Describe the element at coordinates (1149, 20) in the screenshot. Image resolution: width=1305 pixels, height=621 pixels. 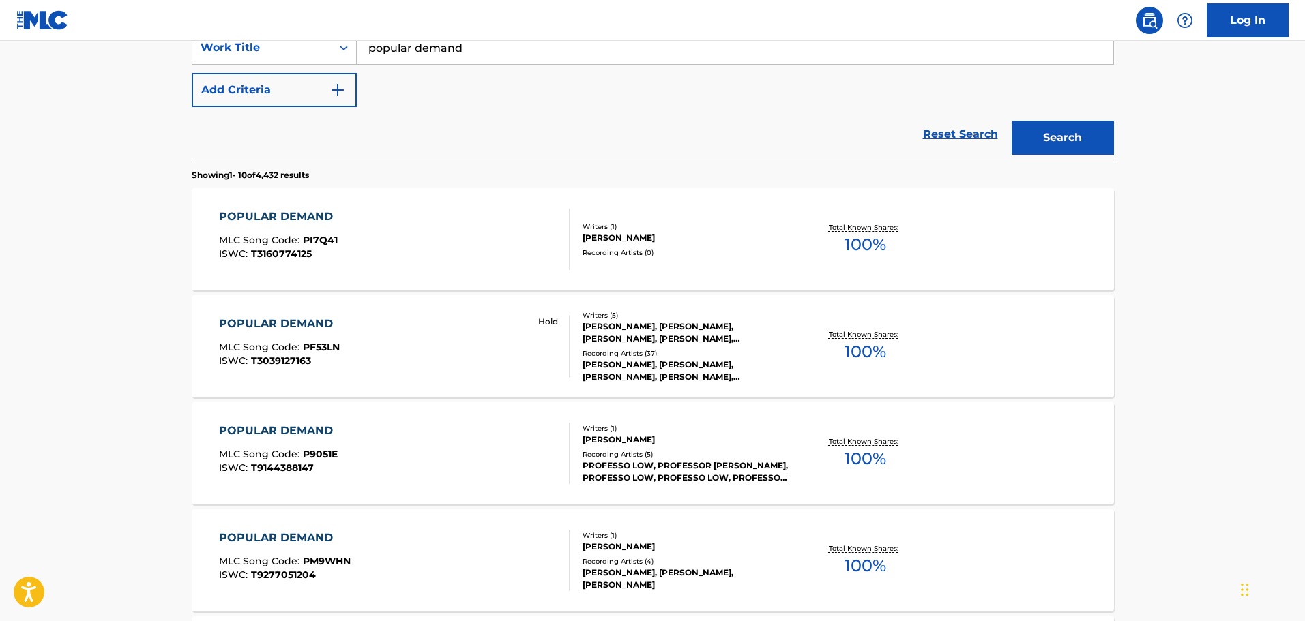
I see `img: search` at that location.